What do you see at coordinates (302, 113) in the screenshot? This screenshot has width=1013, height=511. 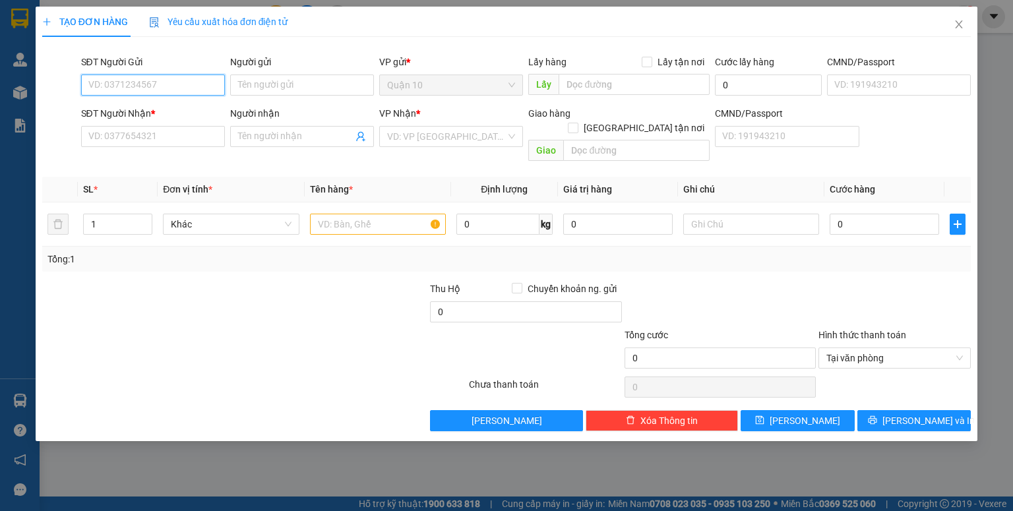 I see `div: Người nhận` at bounding box center [302, 113].